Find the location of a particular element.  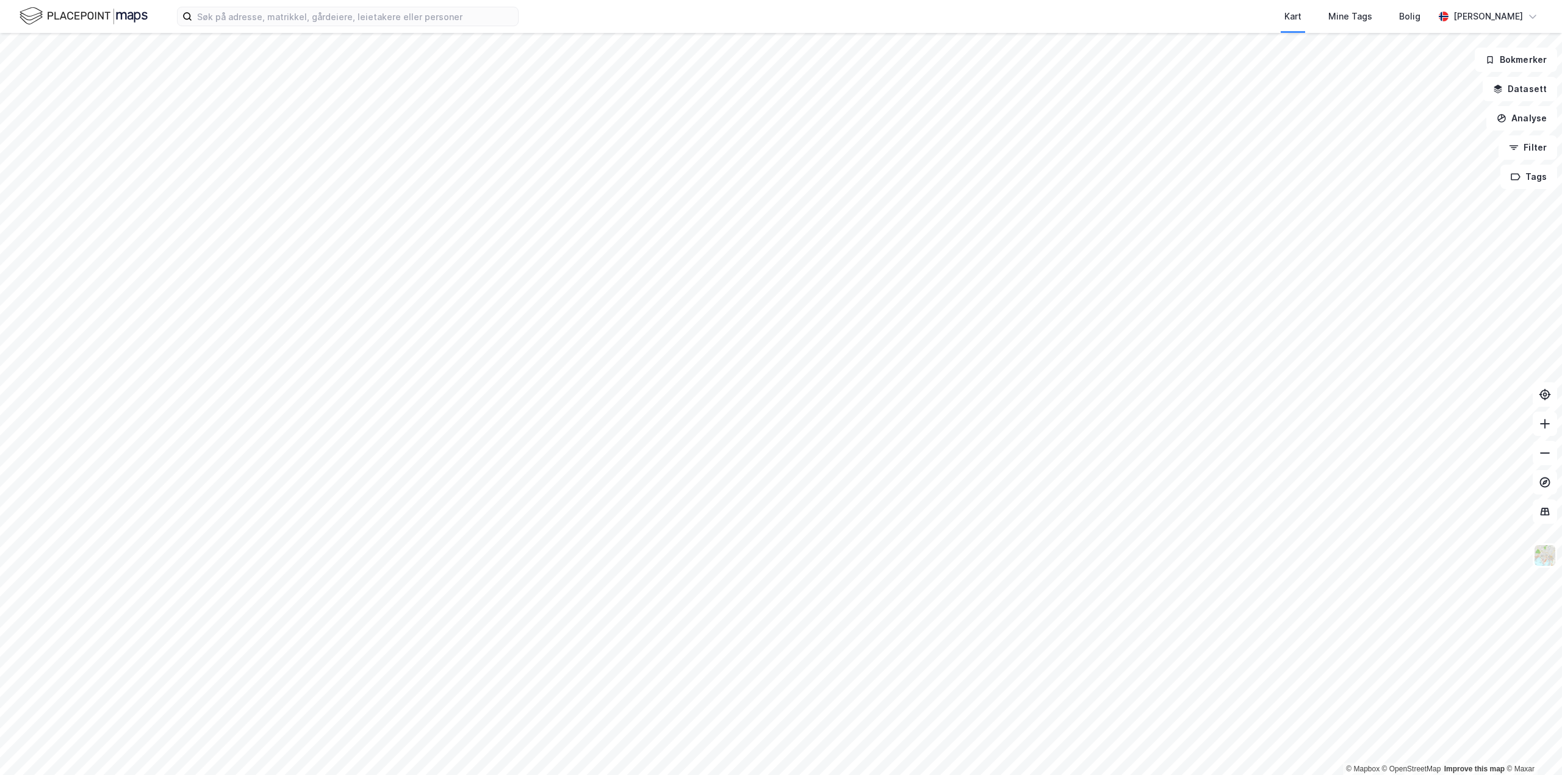

div: Kontrollprogram for chat is located at coordinates (1531, 746).